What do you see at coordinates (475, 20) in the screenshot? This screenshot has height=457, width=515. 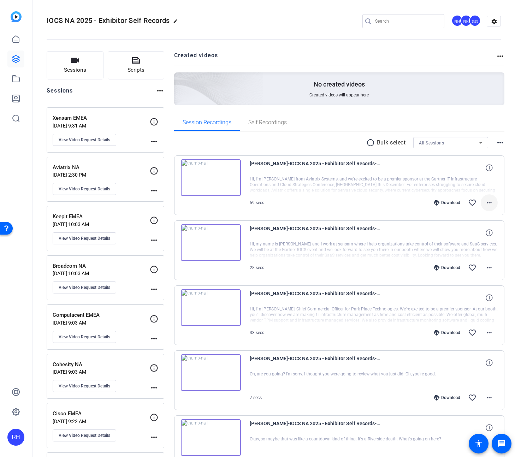 I see `div: GG` at bounding box center [475, 20].